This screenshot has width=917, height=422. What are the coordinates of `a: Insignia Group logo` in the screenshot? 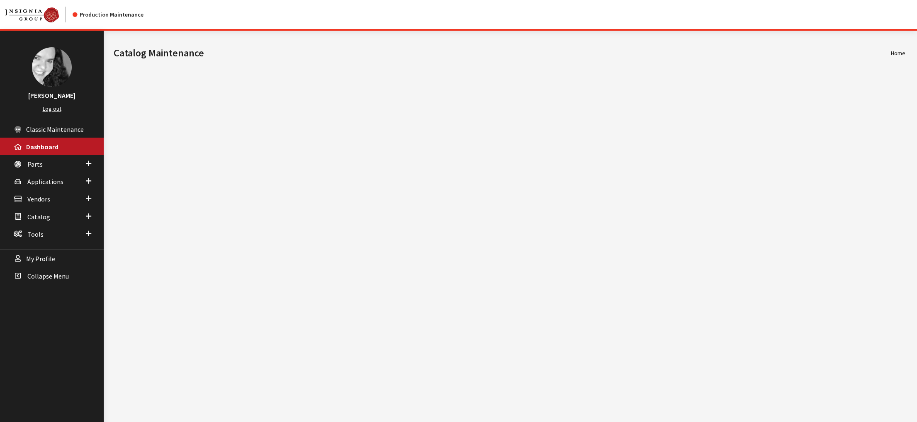 It's located at (39, 15).